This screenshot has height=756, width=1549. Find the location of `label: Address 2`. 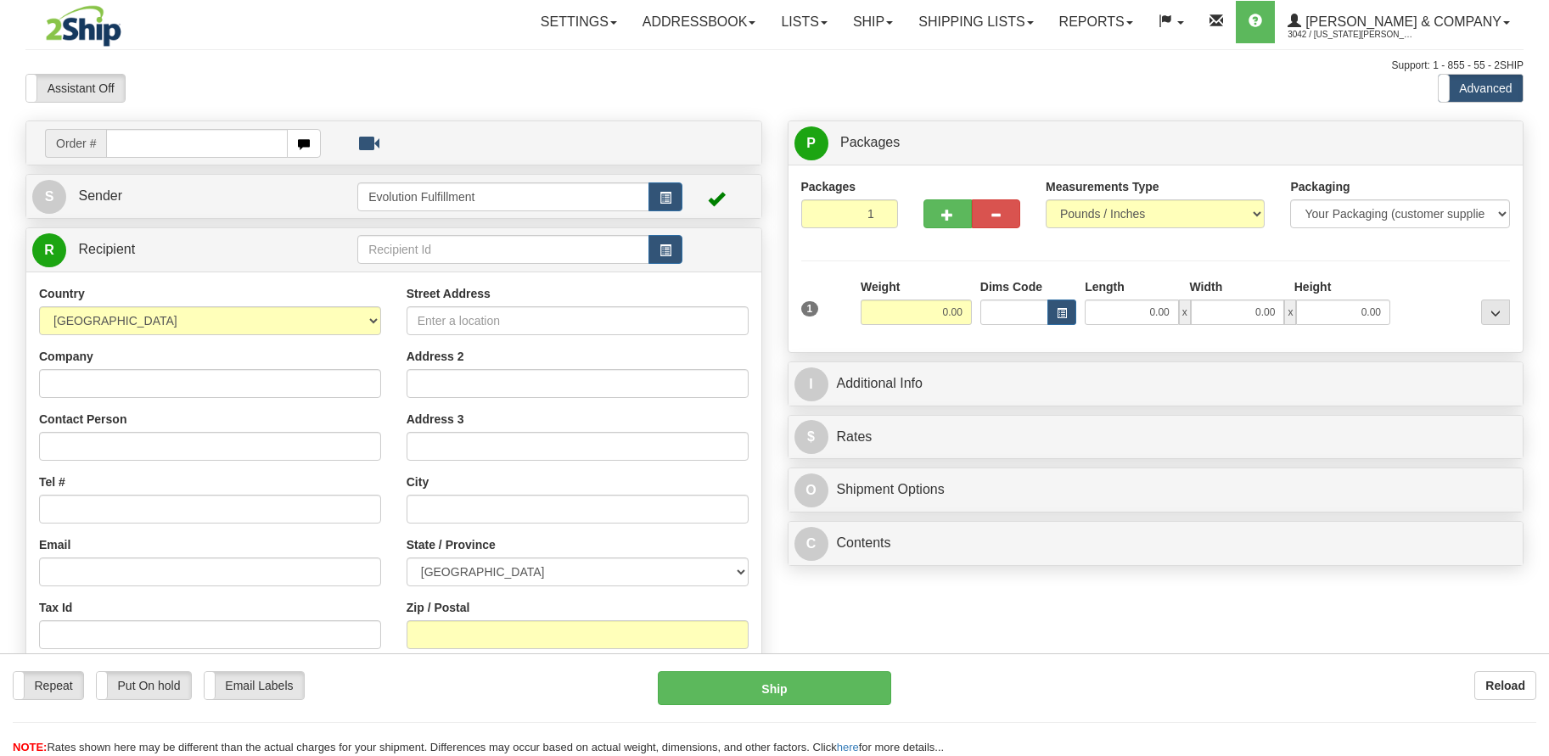

label: Address 2 is located at coordinates (435, 357).